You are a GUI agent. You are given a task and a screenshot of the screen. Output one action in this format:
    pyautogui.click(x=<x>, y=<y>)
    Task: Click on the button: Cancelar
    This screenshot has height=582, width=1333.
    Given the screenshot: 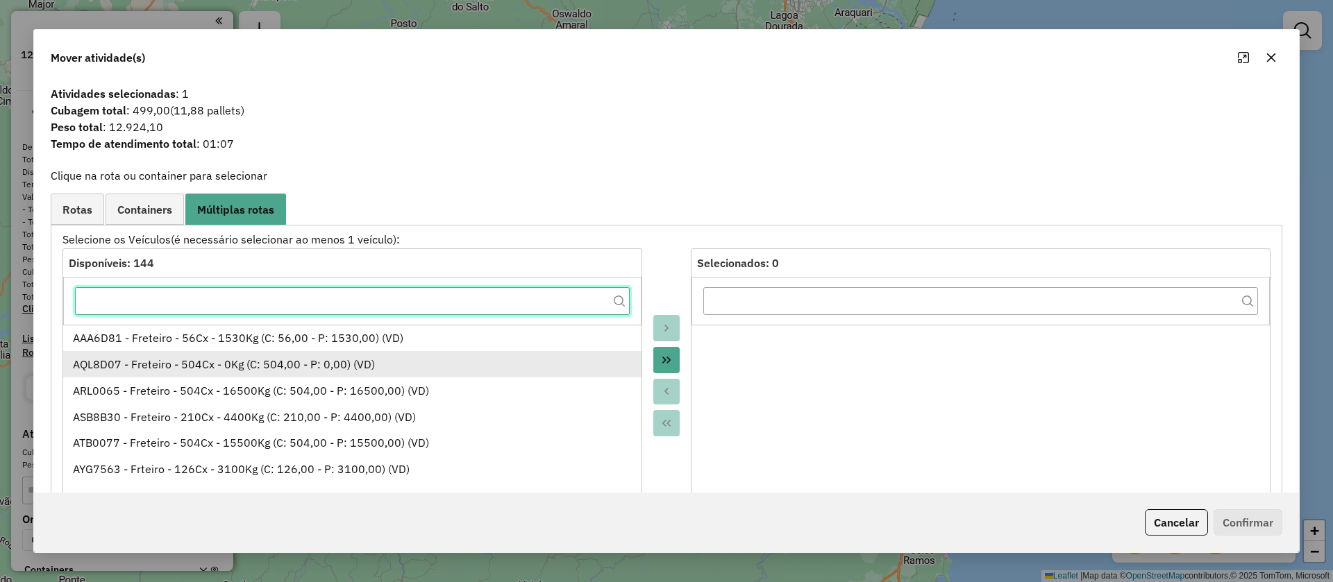 What is the action you would take?
    pyautogui.click(x=1176, y=523)
    